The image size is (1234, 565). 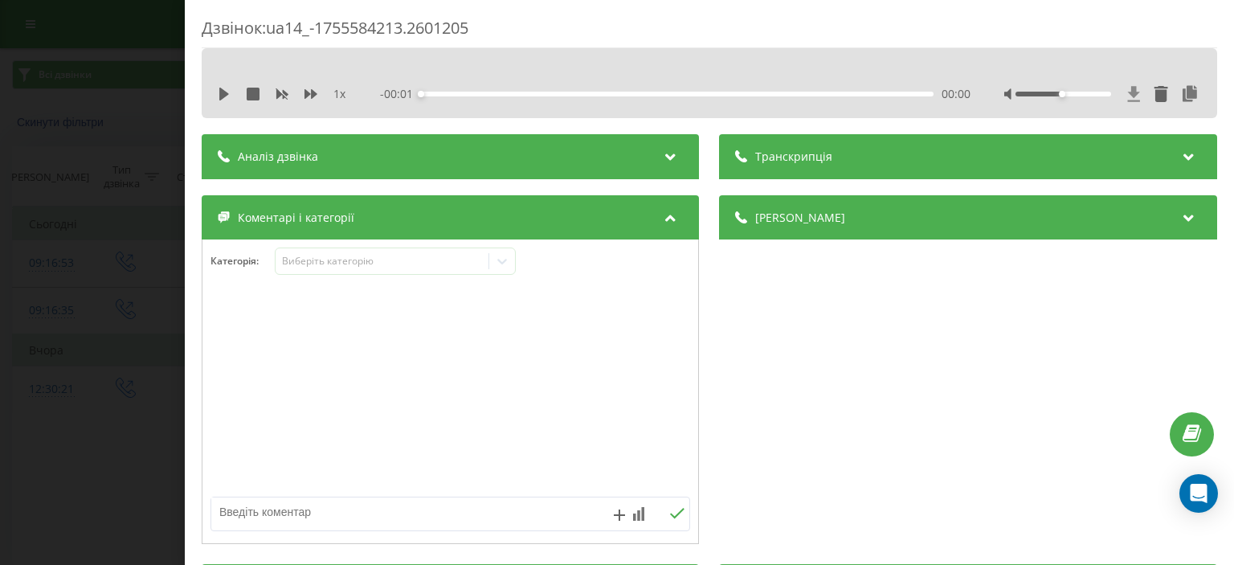 I want to click on span: Транскрипція, so click(x=794, y=157).